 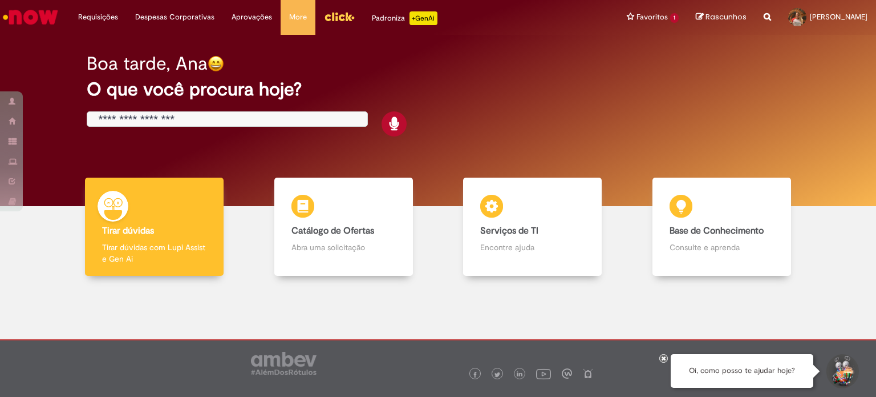 What do you see at coordinates (175, 17) in the screenshot?
I see `span: Despesas Corporativas` at bounding box center [175, 17].